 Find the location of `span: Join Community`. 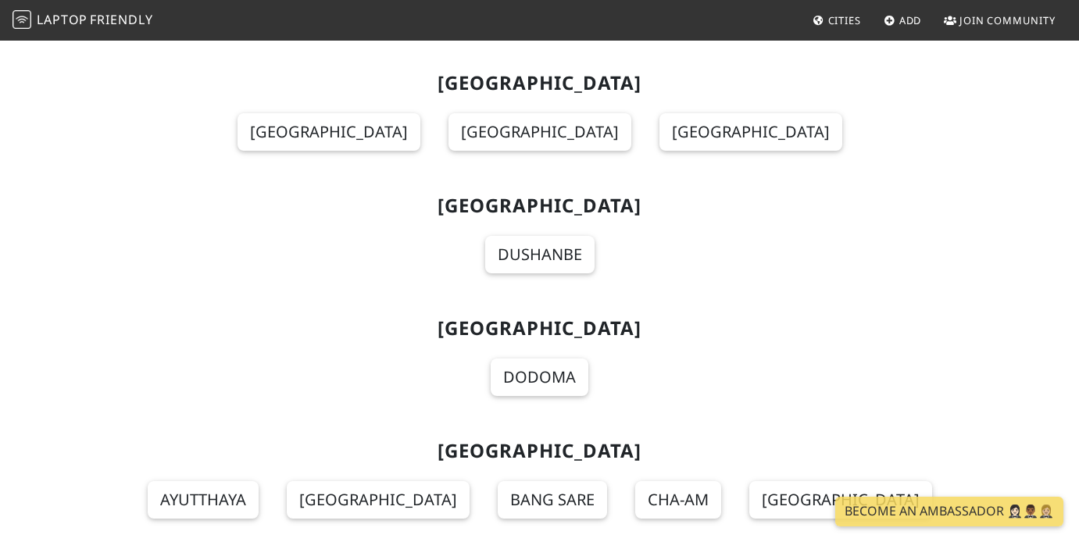

span: Join Community is located at coordinates (1007, 20).